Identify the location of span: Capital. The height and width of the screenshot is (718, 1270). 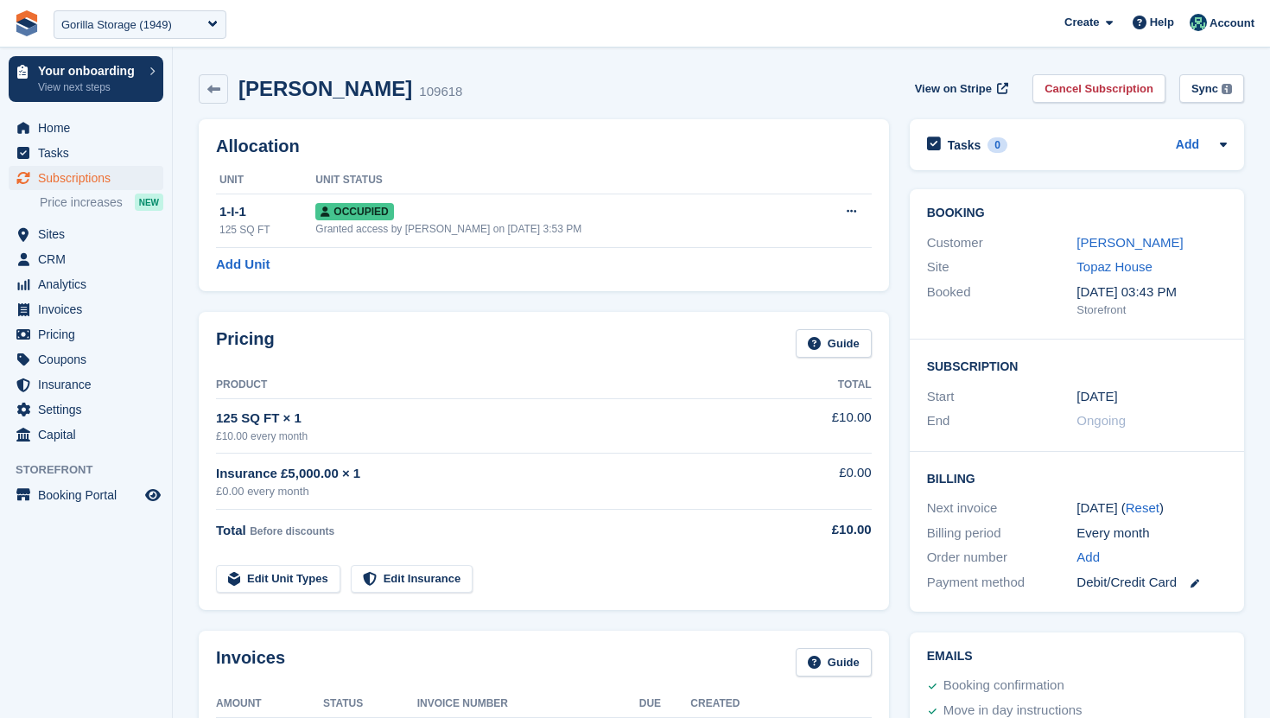
(90, 434).